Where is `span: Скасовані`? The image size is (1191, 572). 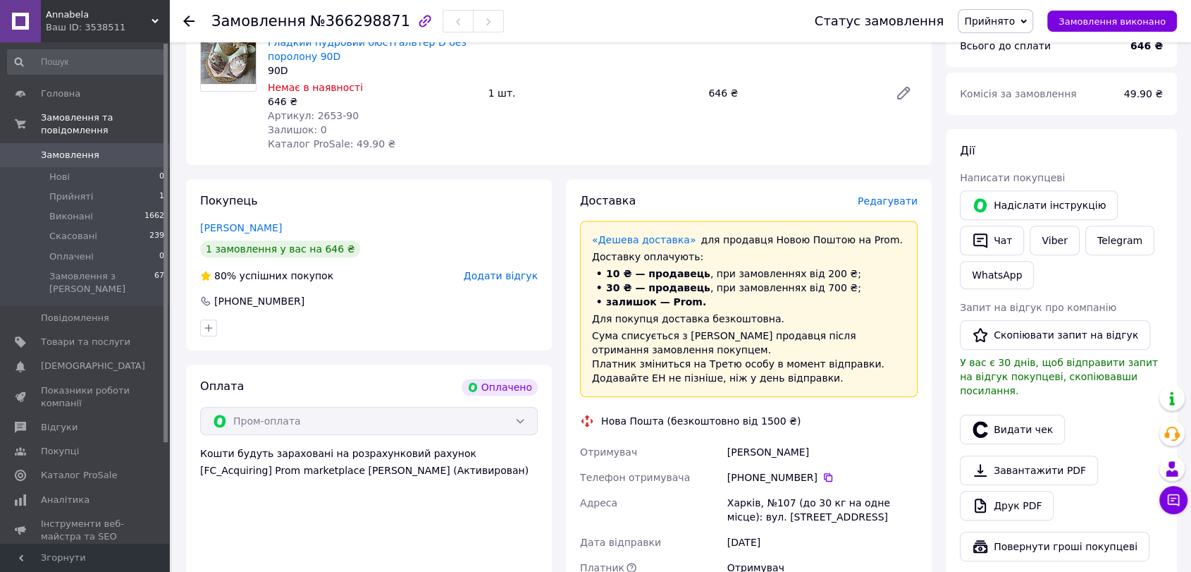 span: Скасовані is located at coordinates (73, 236).